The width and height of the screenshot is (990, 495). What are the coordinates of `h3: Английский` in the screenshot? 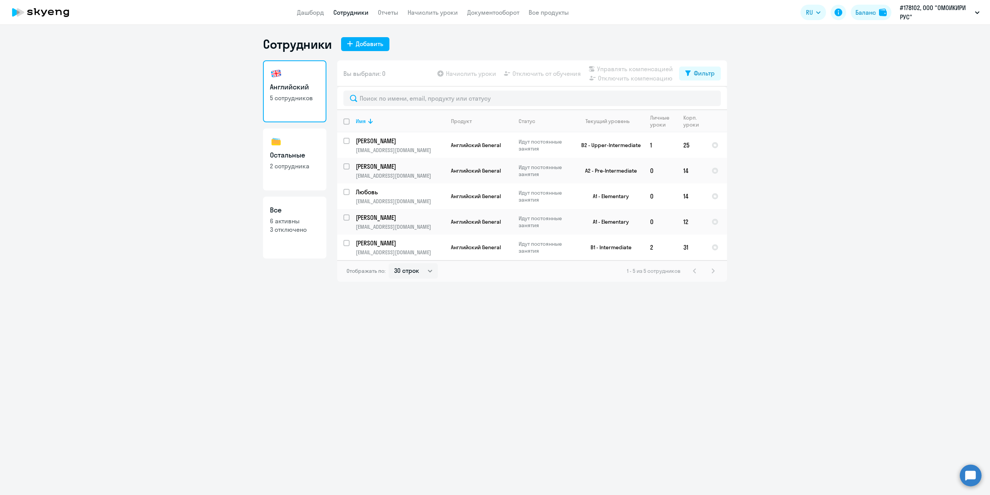 It's located at (295, 87).